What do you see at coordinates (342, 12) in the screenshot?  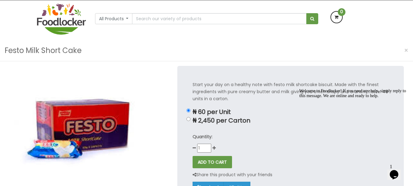 I see `span: 0` at bounding box center [342, 12].